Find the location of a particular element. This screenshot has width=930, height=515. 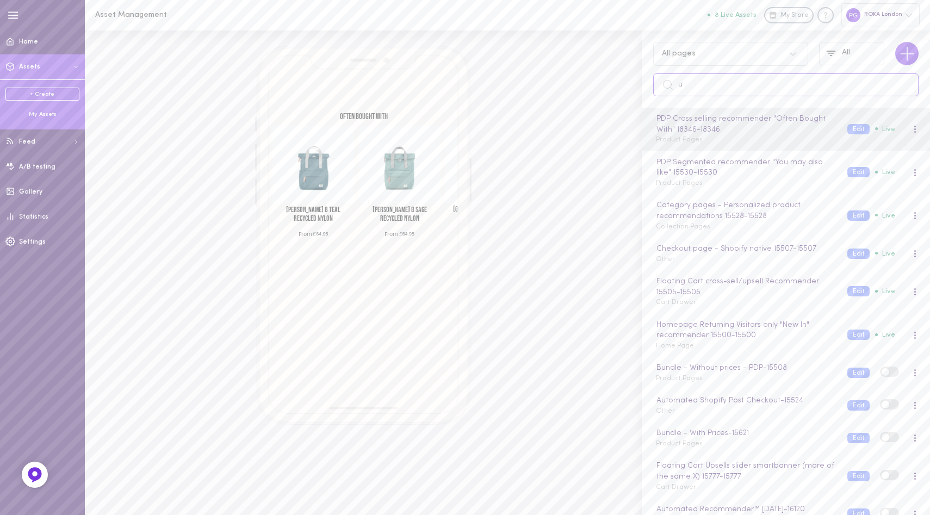

img: Feedback Button is located at coordinates (35, 475).